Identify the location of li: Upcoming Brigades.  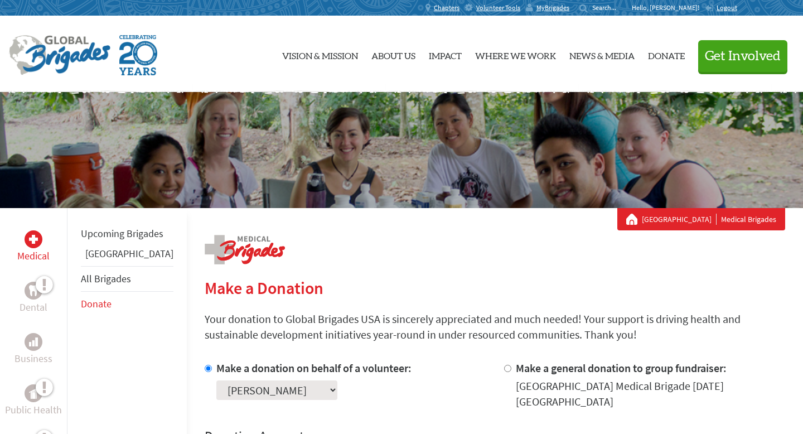
(127, 234).